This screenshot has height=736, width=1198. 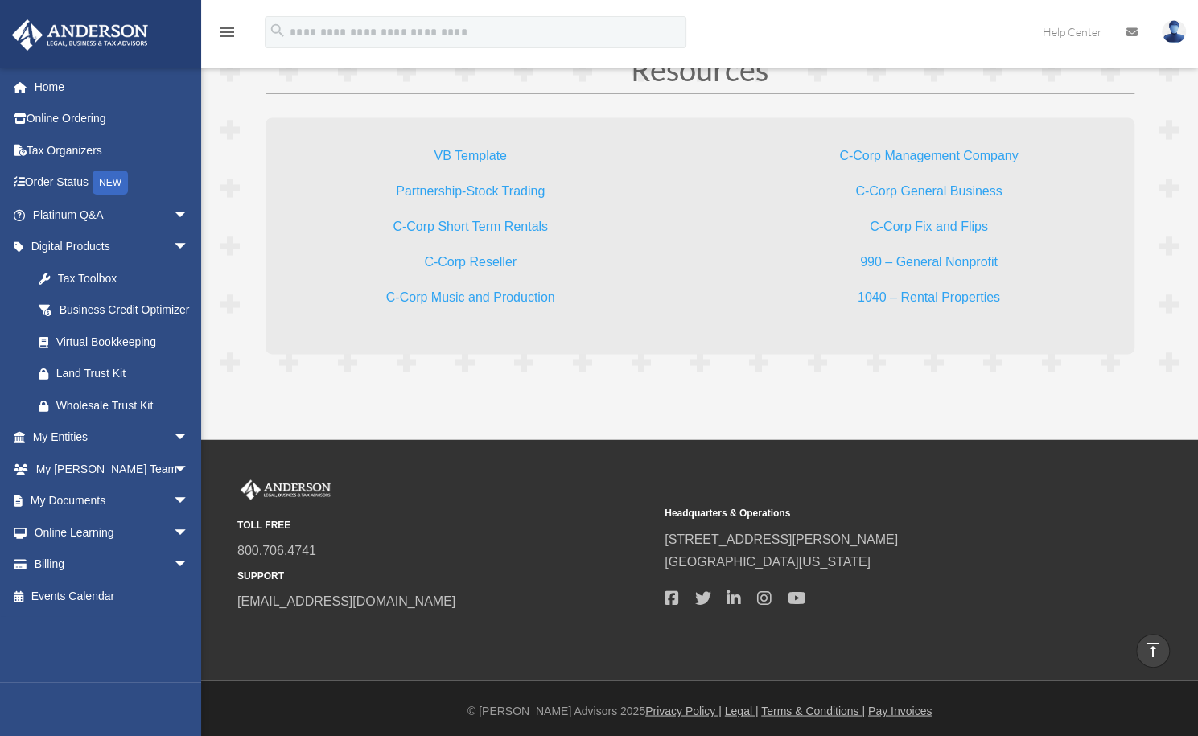 I want to click on a: Online Ordering, so click(x=112, y=119).